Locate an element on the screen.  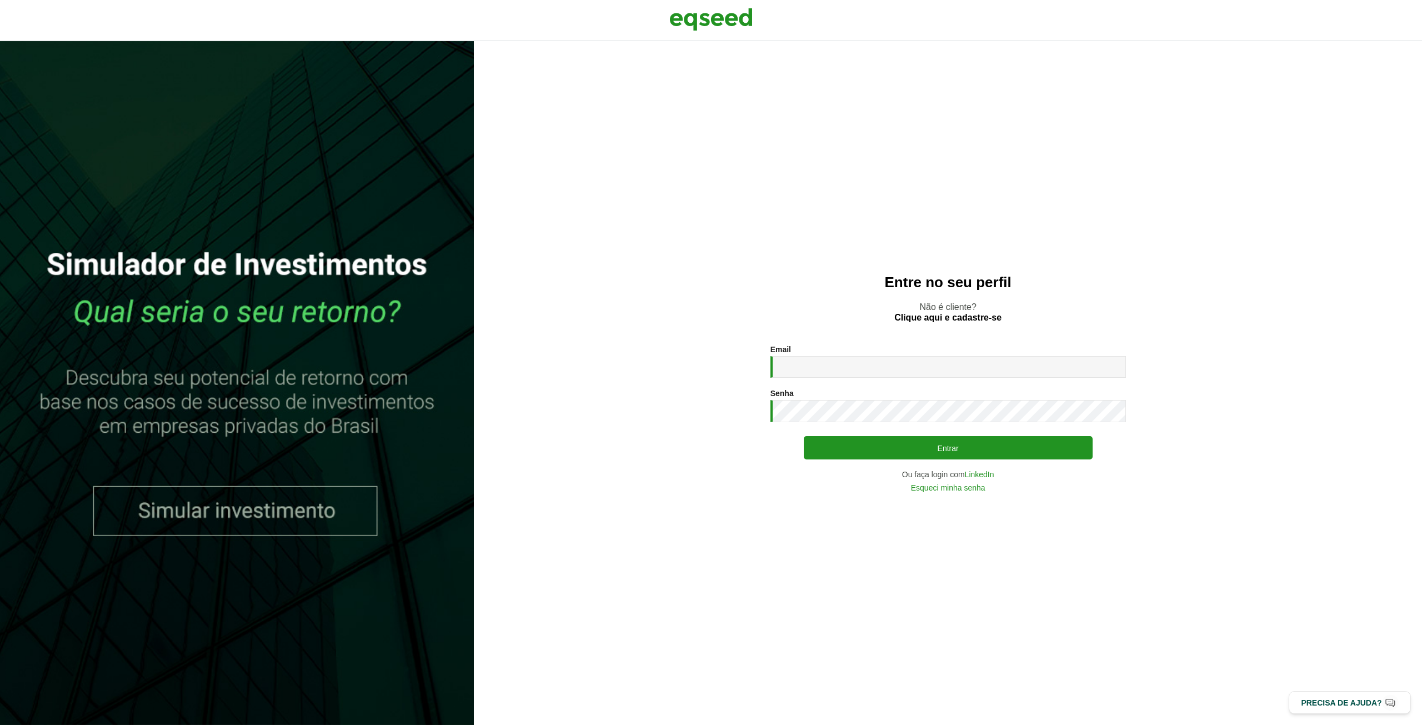
a: Clique aqui e cadastre-se is located at coordinates (947, 318).